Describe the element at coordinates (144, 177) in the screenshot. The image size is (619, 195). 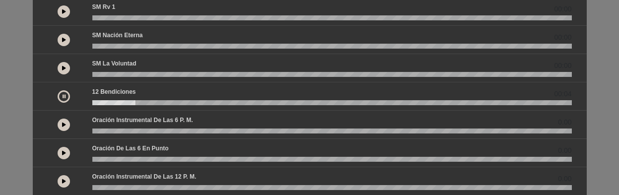
I see `font: Oración instrumental de las 12 p. m.` at that location.